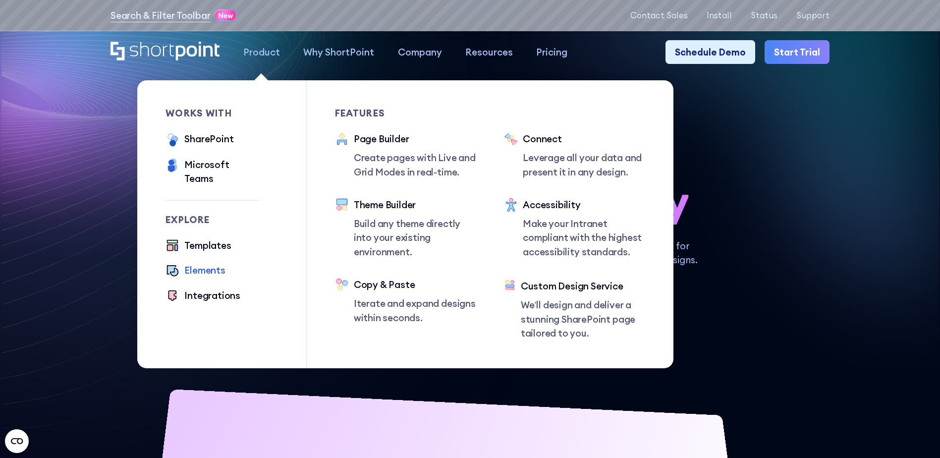 The height and width of the screenshot is (458, 940). What do you see at coordinates (552, 52) in the screenshot?
I see `a: Pricing` at bounding box center [552, 52].